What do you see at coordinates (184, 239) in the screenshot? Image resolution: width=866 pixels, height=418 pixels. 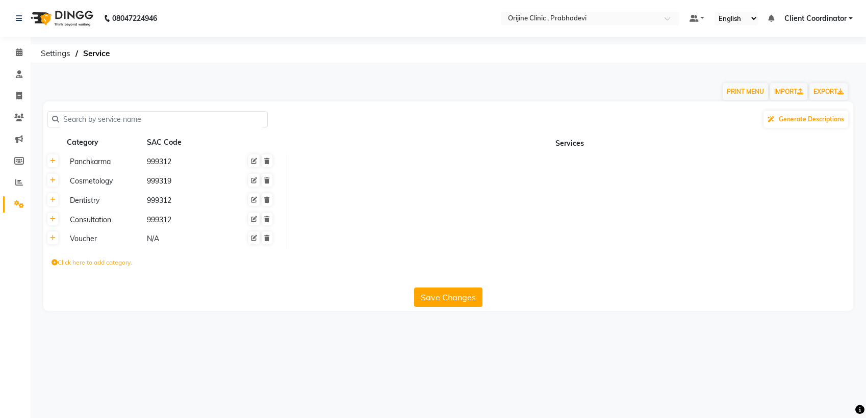 I see `div: N/A` at bounding box center [184, 239].